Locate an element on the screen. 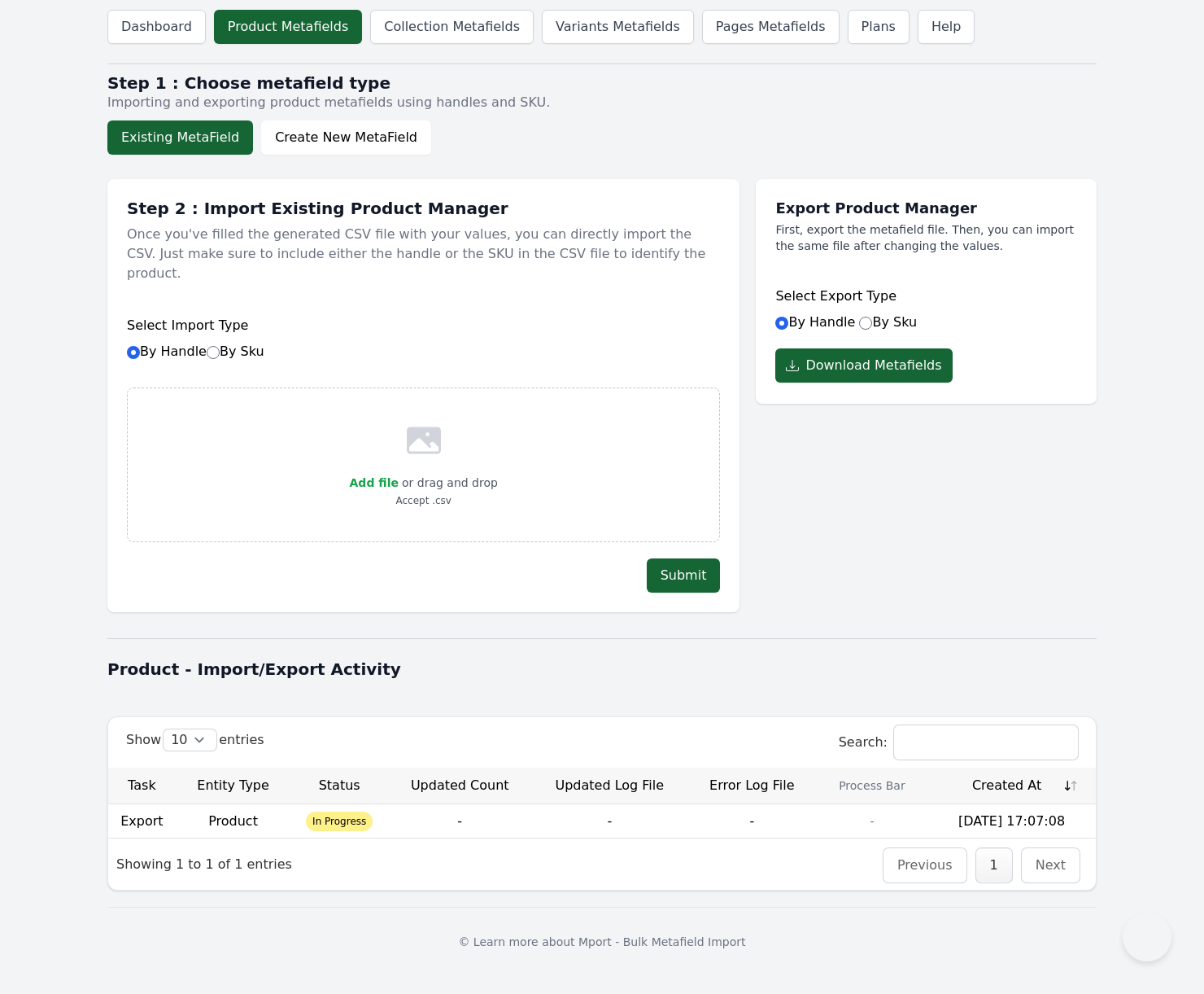  select: Showentries is located at coordinates (190, 740).